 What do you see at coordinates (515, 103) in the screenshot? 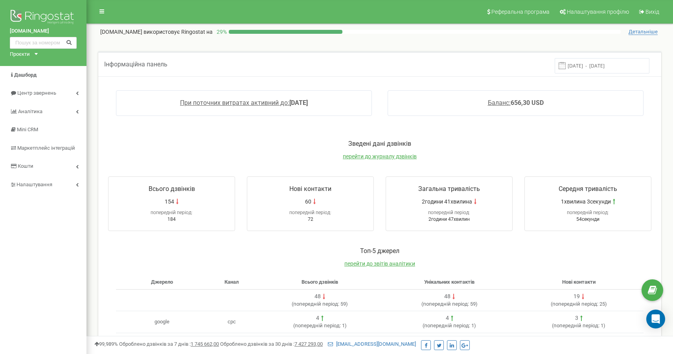
I see `a: Баланс:656,30 USD` at bounding box center [515, 103].